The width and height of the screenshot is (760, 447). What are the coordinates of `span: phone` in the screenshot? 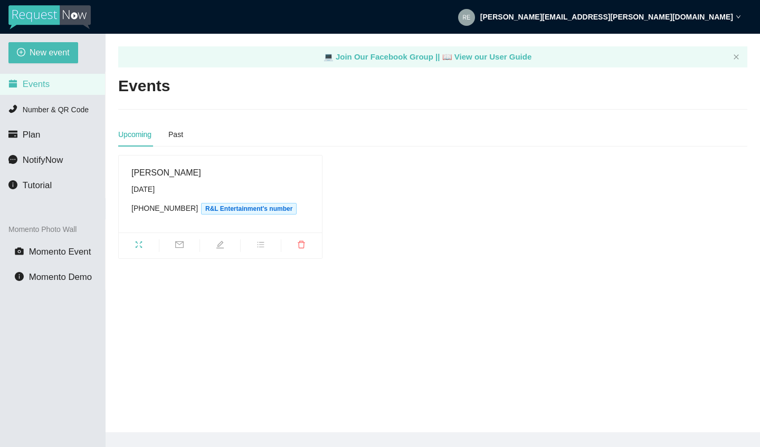 It's located at (13, 109).